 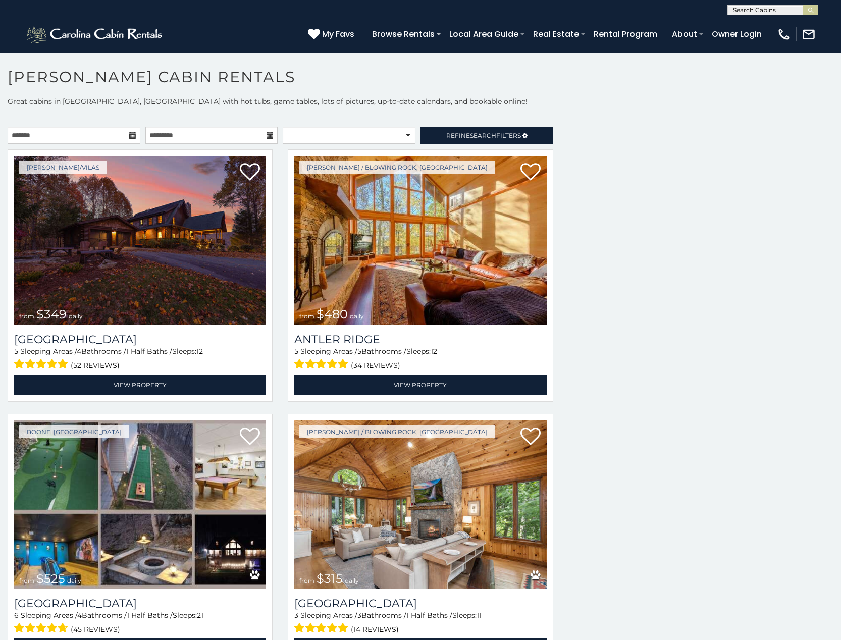 I want to click on img: Chimney Island, so click(x=420, y=505).